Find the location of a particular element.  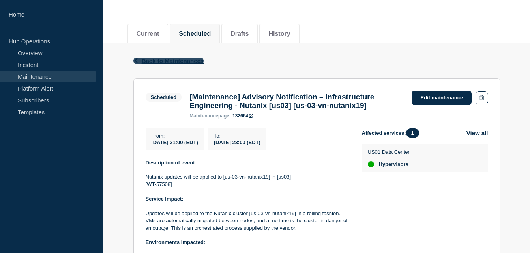

span: 1 is located at coordinates (412, 133).